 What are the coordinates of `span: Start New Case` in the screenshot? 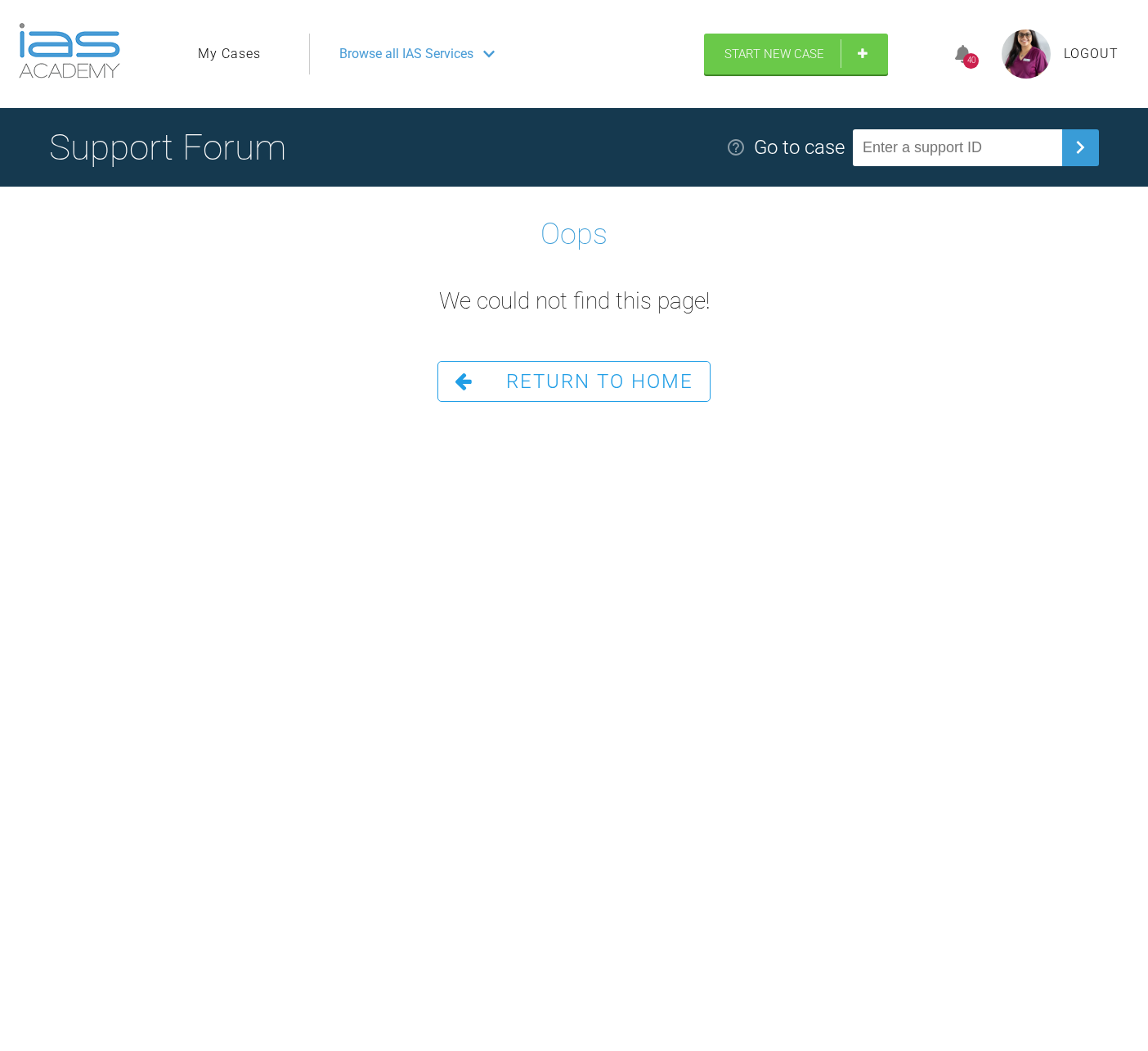 It's located at (774, 54).